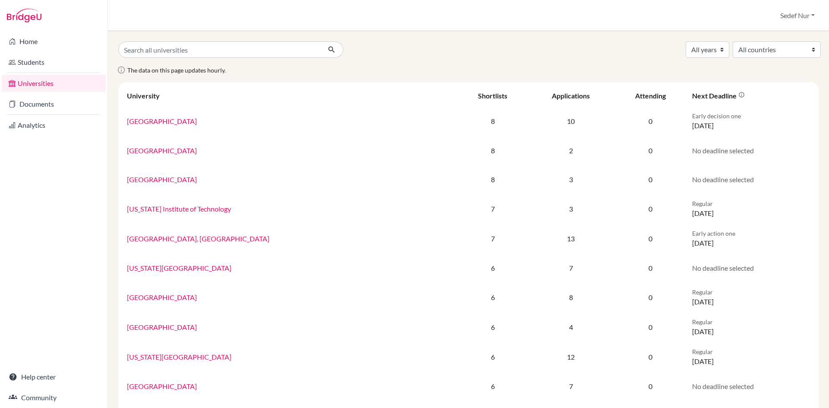 The width and height of the screenshot is (829, 408). I want to click on div: Next deadline, so click(718, 95).